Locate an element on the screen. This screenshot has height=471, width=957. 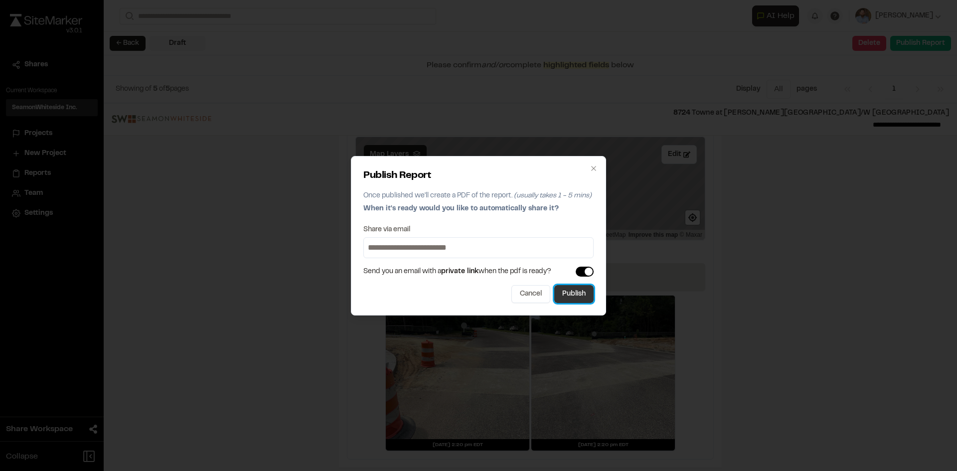
span: Send you an email with a when the pdf is ready? is located at coordinates (457, 272).